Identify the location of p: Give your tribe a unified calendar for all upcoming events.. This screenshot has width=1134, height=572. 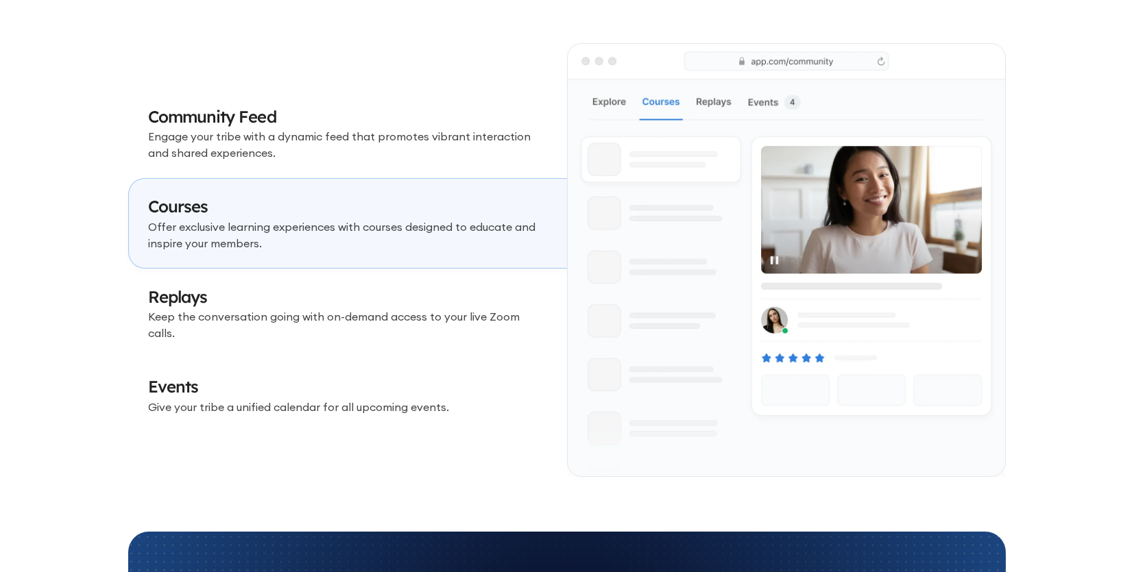
(348, 407).